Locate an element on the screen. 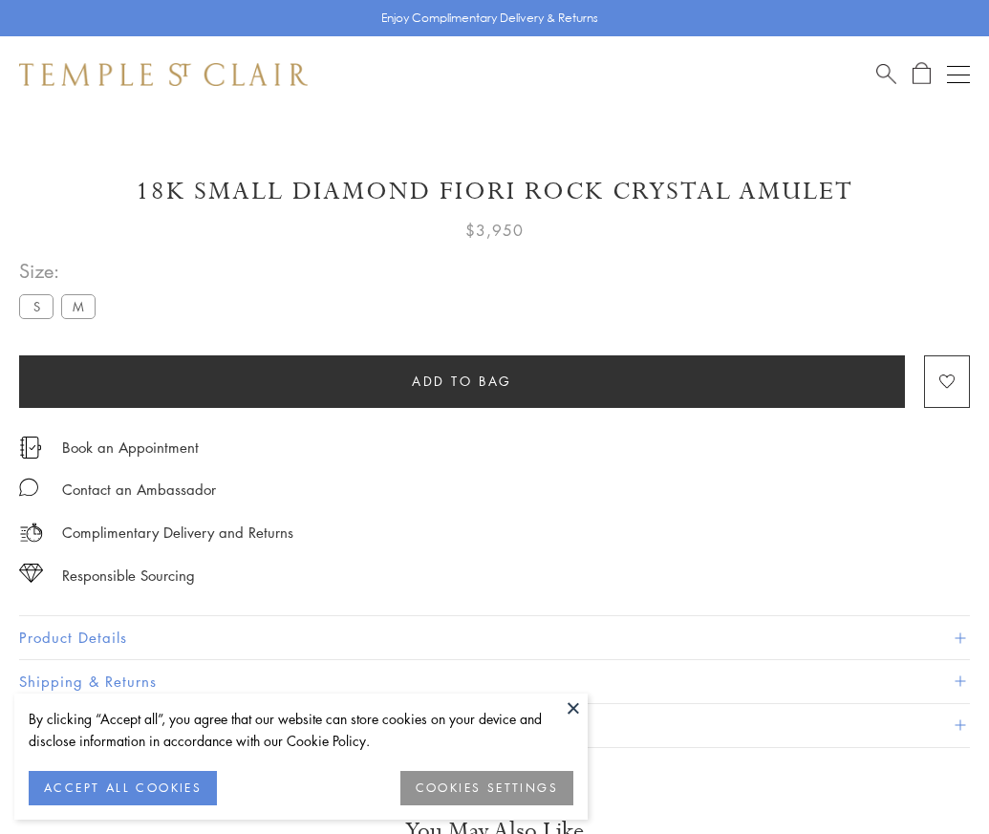 The image size is (989, 834). button: Product Details is located at coordinates (494, 637).